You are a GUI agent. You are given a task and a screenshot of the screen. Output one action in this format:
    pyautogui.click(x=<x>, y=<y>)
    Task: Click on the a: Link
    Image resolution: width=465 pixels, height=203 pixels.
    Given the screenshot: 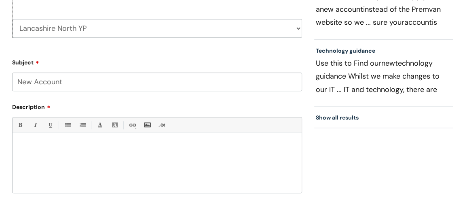 What is the action you would take?
    pyautogui.click(x=132, y=125)
    